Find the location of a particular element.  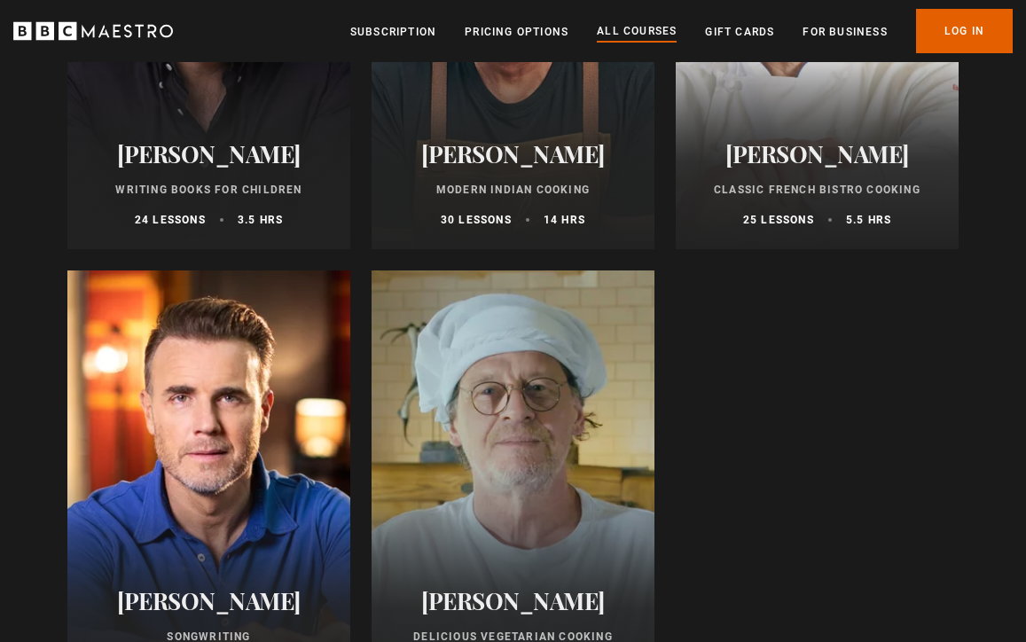

p: 14 hrs is located at coordinates (564, 220).